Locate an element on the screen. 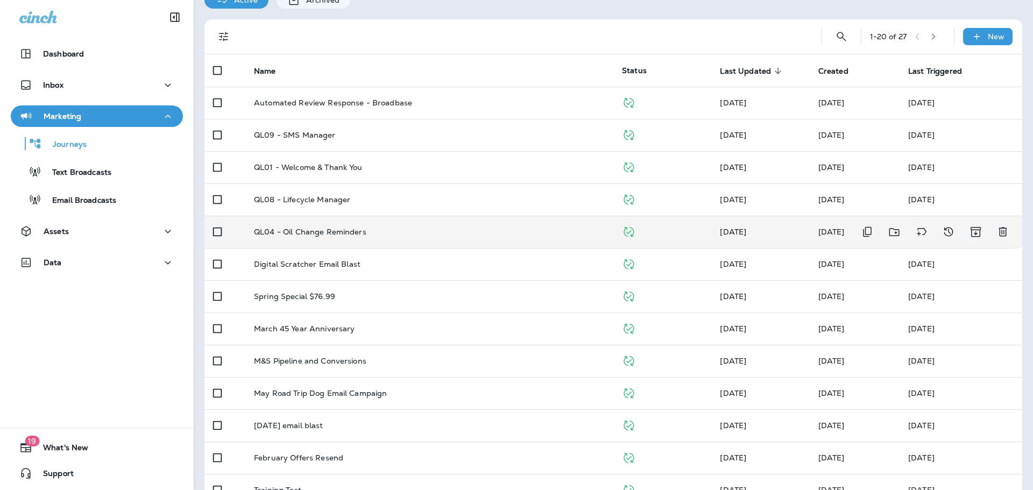 This screenshot has width=1033, height=490. p: Inbox is located at coordinates (53, 85).